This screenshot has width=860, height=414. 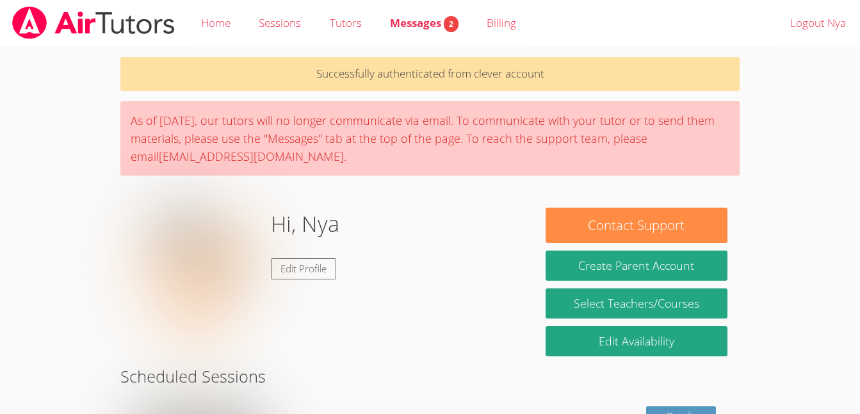 I want to click on img: airtutors_banner-c4298cdbf04f3fff15de1276eac7730deb9818008684d7c2e4769d2f7ddbe033.png, so click(x=94, y=22).